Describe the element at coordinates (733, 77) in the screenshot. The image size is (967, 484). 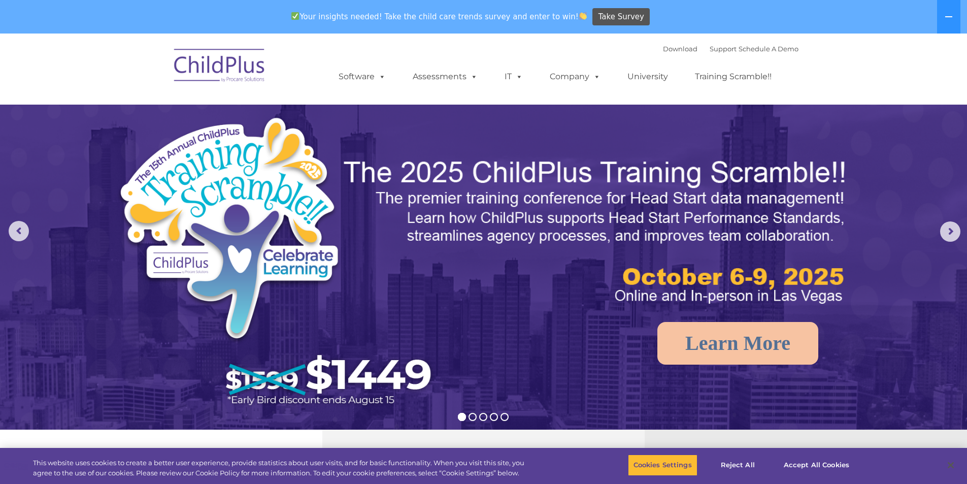
I see `a: Training Scramble!!` at that location.